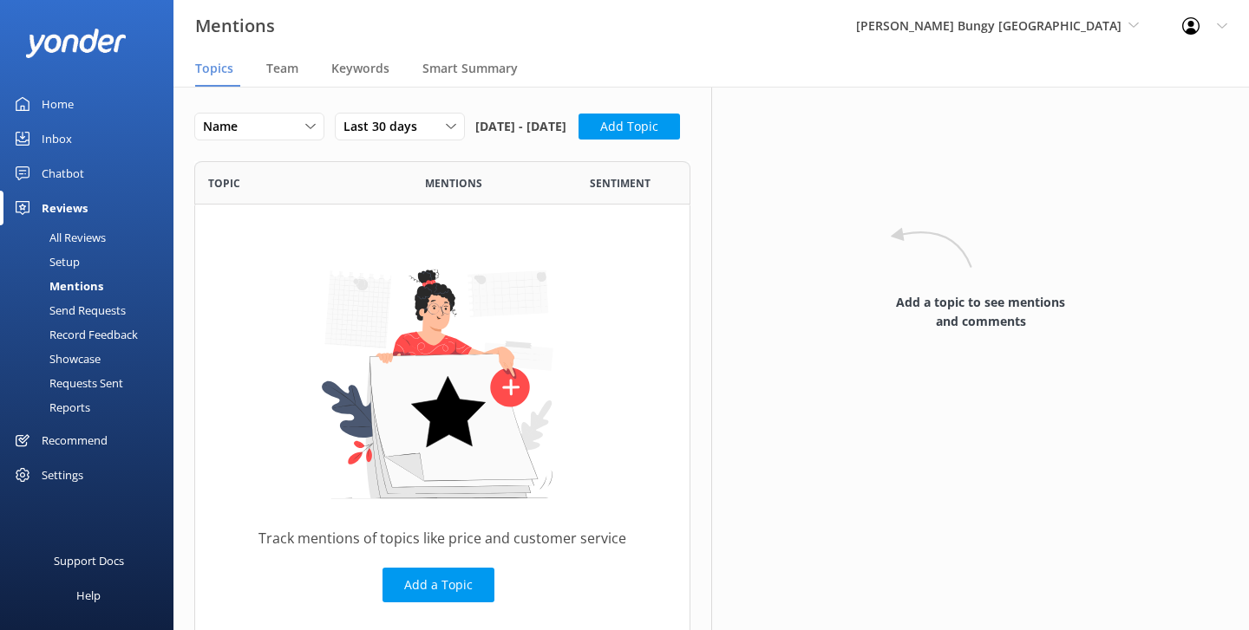  What do you see at coordinates (75, 441) in the screenshot?
I see `div: Recommend` at bounding box center [75, 441].